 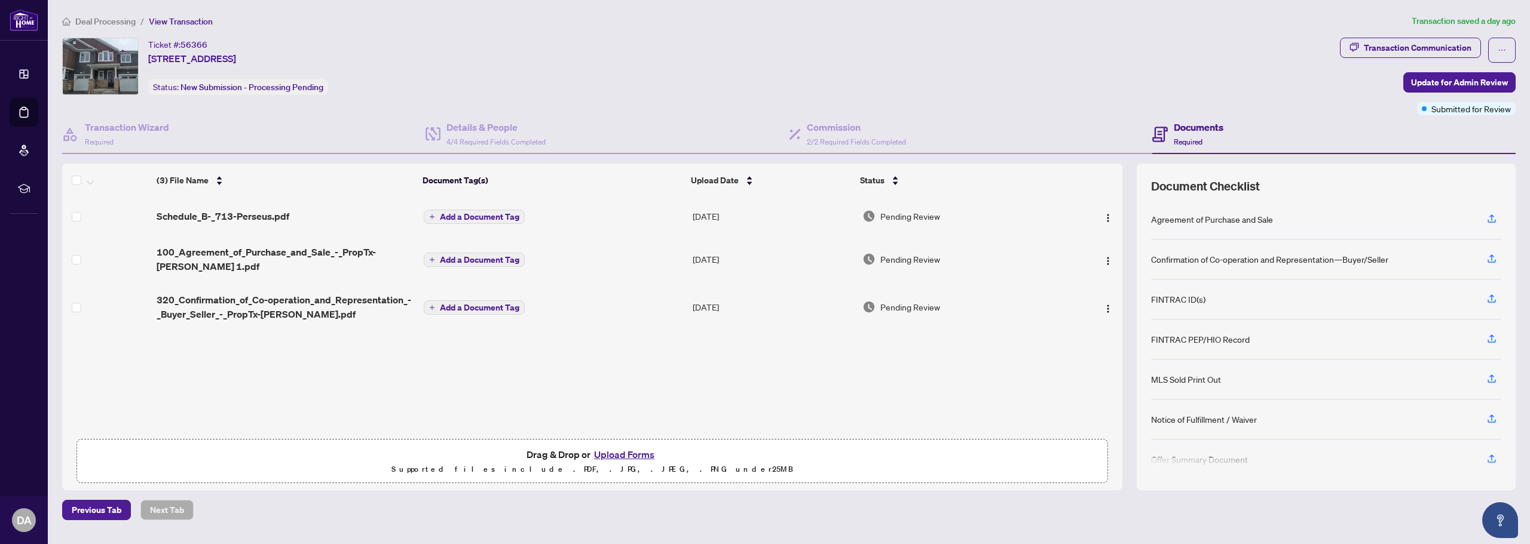 What do you see at coordinates (592, 462) in the screenshot?
I see `span: Drag & Drop orUpload FormsSupported files include .PDF, .JPG, .JPEG, .PNG under25MB` at bounding box center [592, 462].